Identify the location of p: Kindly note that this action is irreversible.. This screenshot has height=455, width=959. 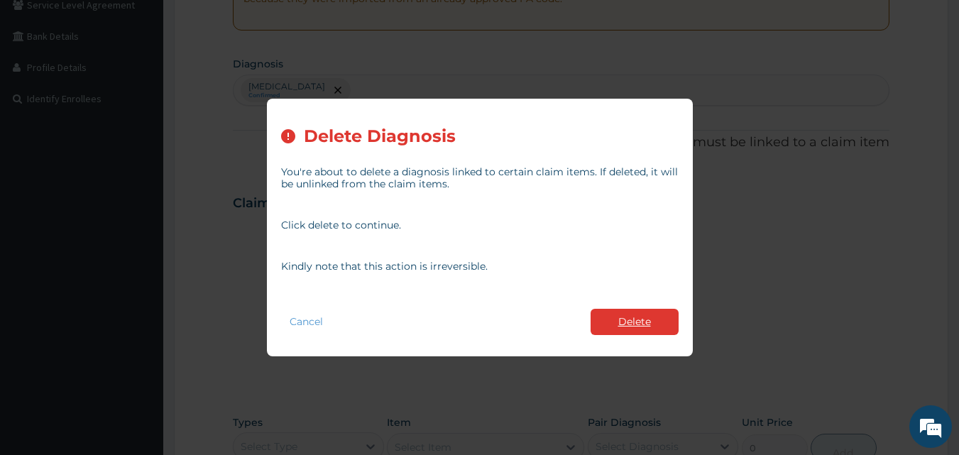
(480, 266).